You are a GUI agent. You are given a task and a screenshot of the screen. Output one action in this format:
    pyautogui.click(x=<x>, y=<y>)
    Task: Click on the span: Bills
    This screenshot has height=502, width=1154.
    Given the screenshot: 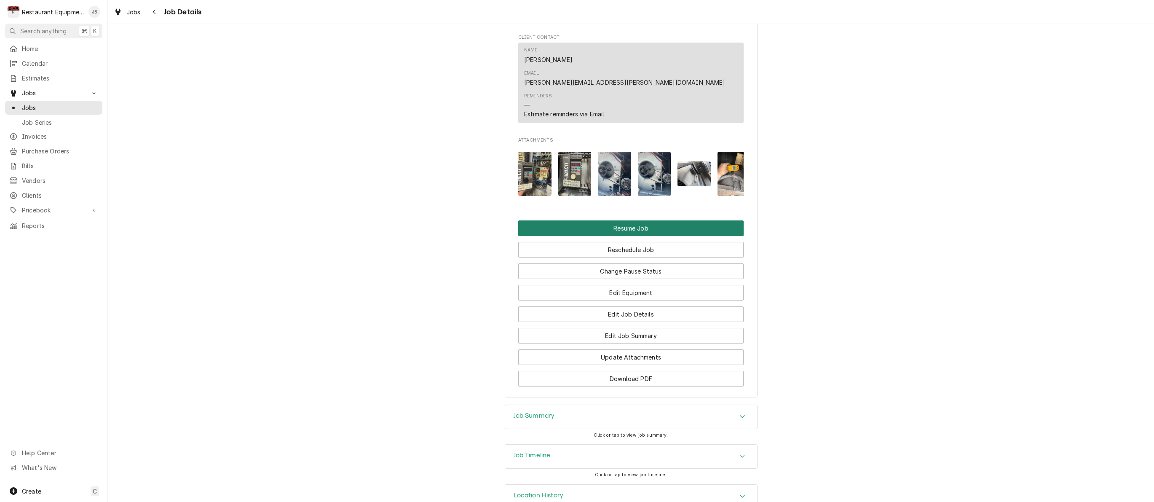 What is the action you would take?
    pyautogui.click(x=60, y=166)
    